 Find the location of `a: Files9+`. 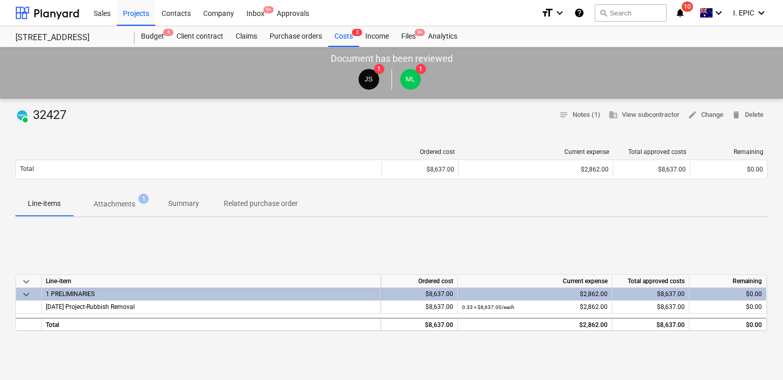

a: Files9+ is located at coordinates (408, 37).